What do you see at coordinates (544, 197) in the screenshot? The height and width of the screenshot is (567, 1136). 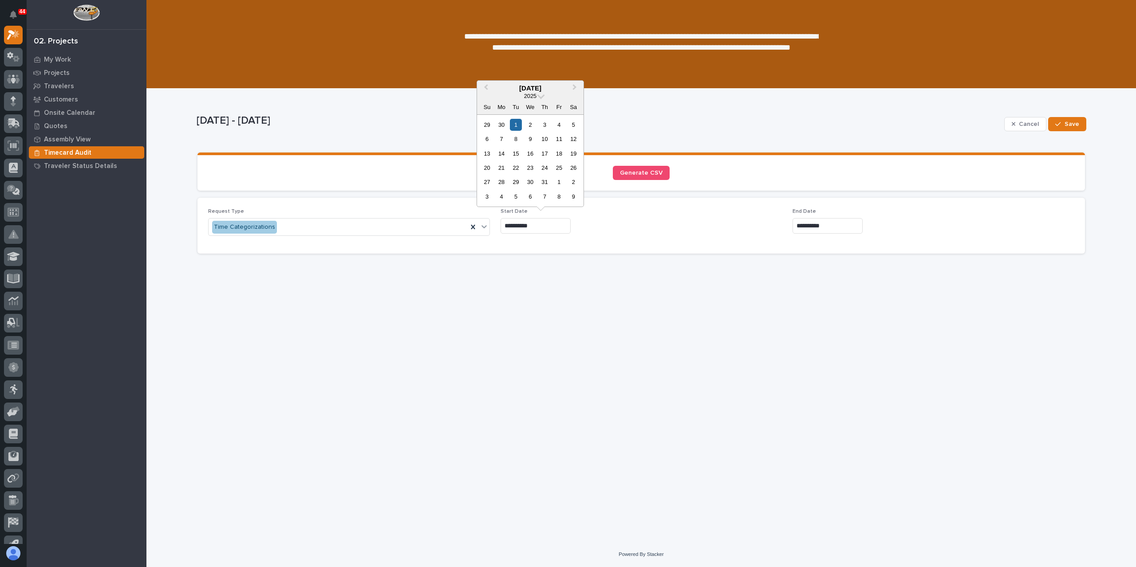 I see `div: Choose Thursday, August 7th, 2025` at bounding box center [544, 197].